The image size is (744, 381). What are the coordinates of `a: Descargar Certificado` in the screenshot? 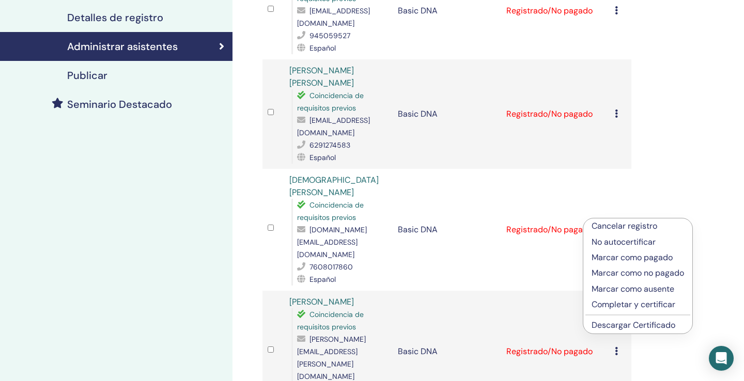 It's located at (633, 325).